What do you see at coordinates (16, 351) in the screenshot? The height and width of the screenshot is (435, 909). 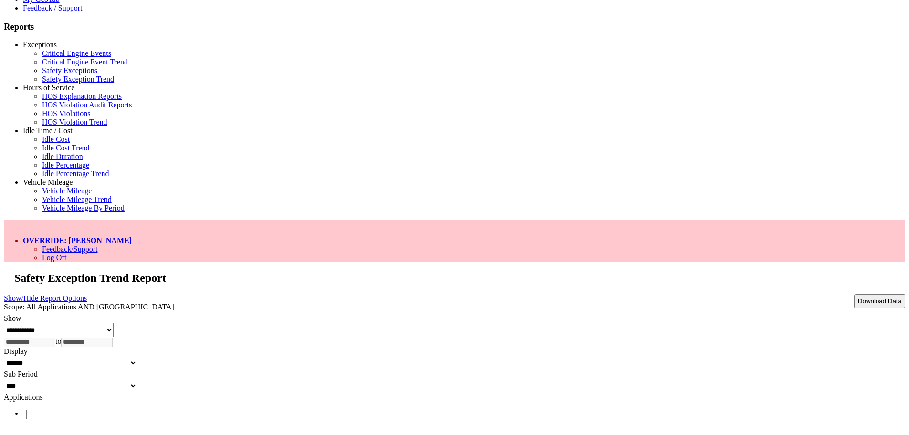 I see `label: Display` at bounding box center [16, 351].